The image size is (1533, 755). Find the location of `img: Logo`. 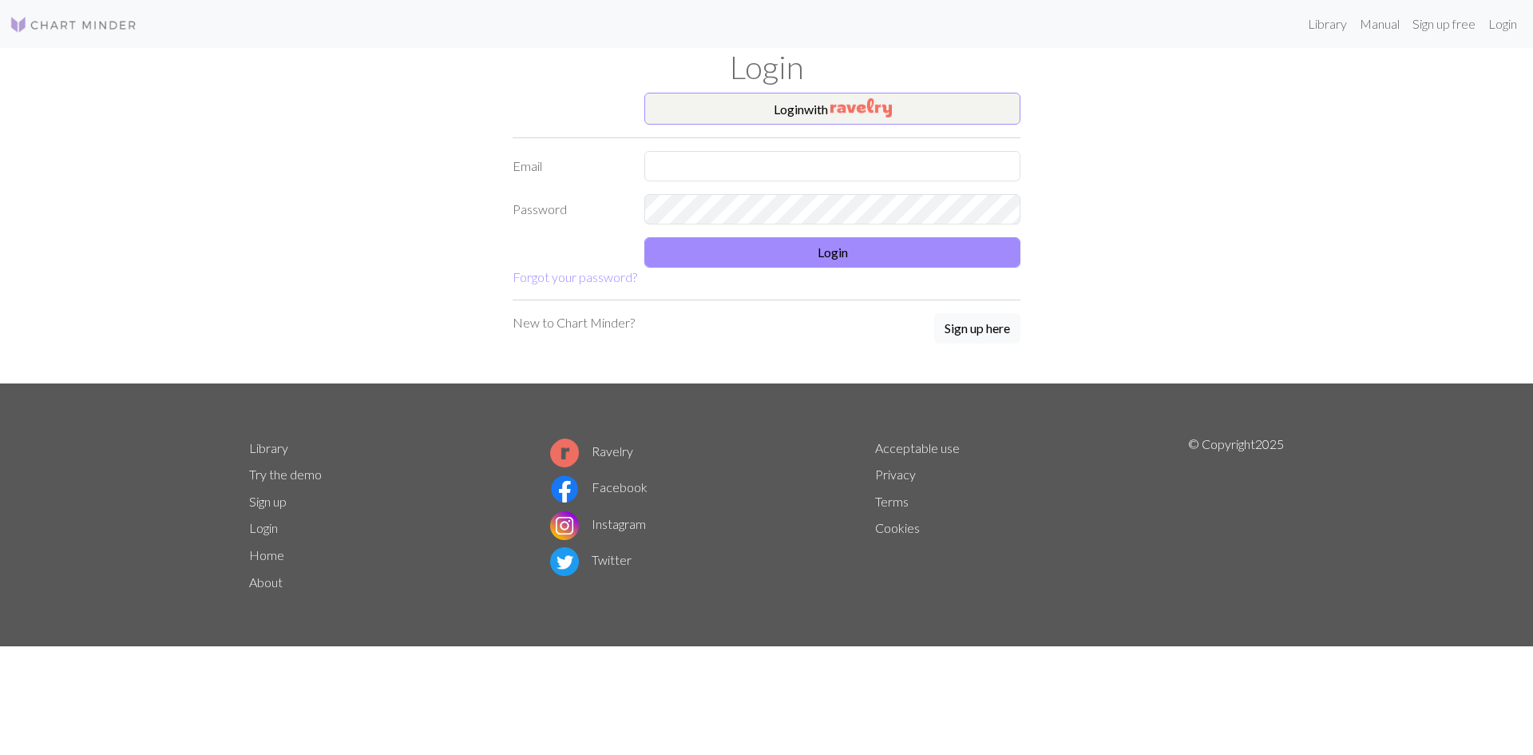

img: Logo is located at coordinates (73, 25).